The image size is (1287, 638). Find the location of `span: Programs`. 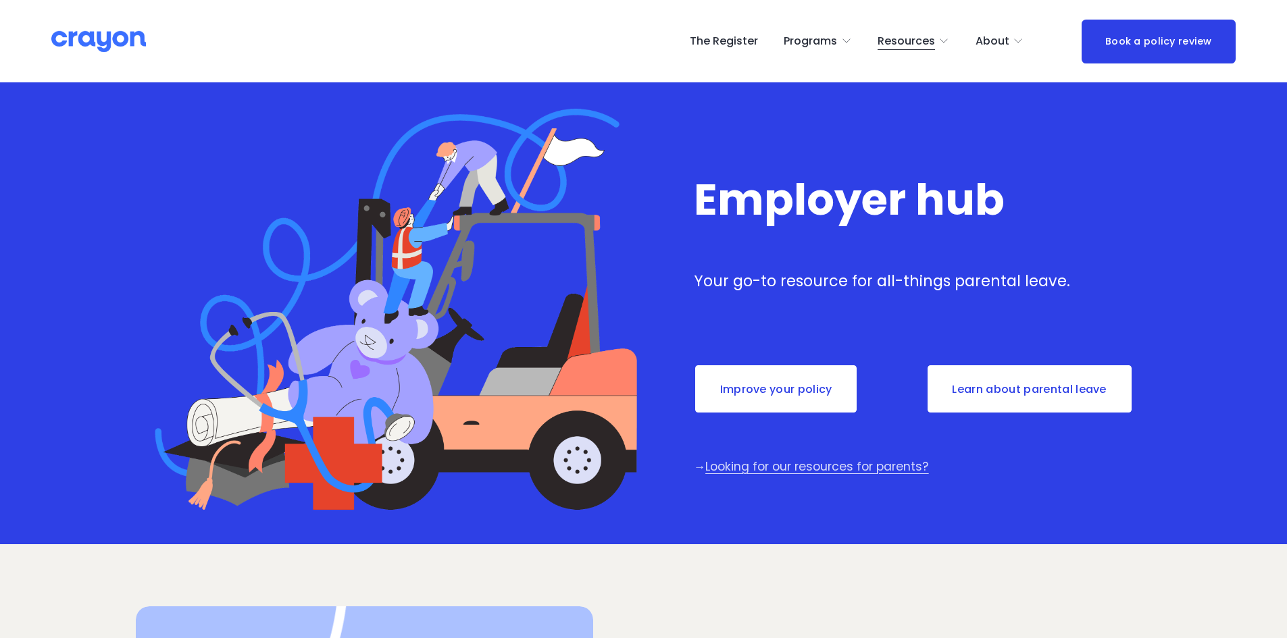

span: Programs is located at coordinates (810, 41).